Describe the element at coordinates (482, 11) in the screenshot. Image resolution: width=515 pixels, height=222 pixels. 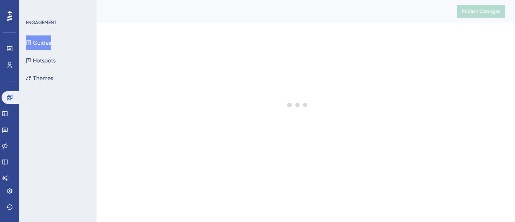
I see `span: Publish Changes` at that location.